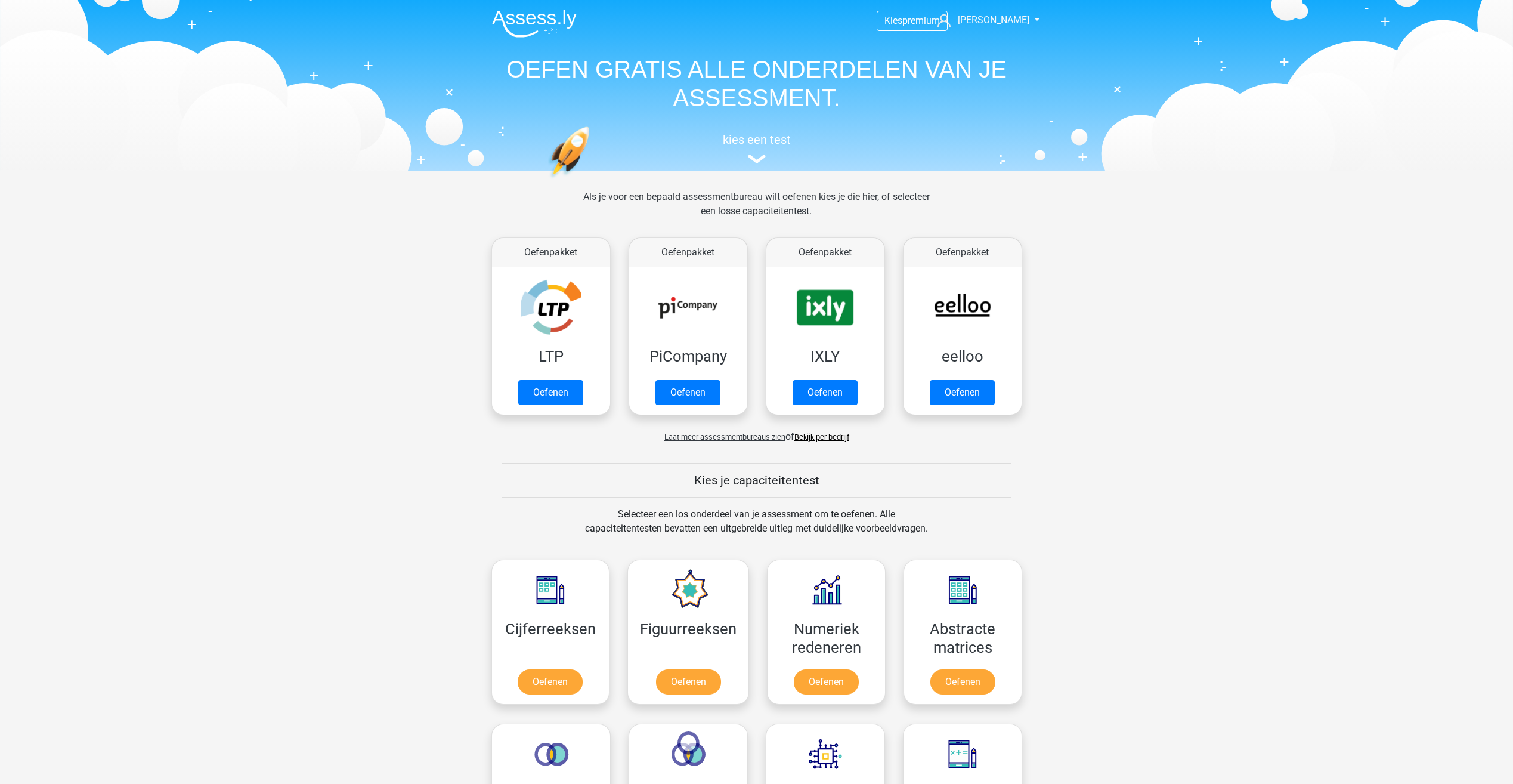  Describe the element at coordinates (592, 180) in the screenshot. I see `img: oefenen` at that location.